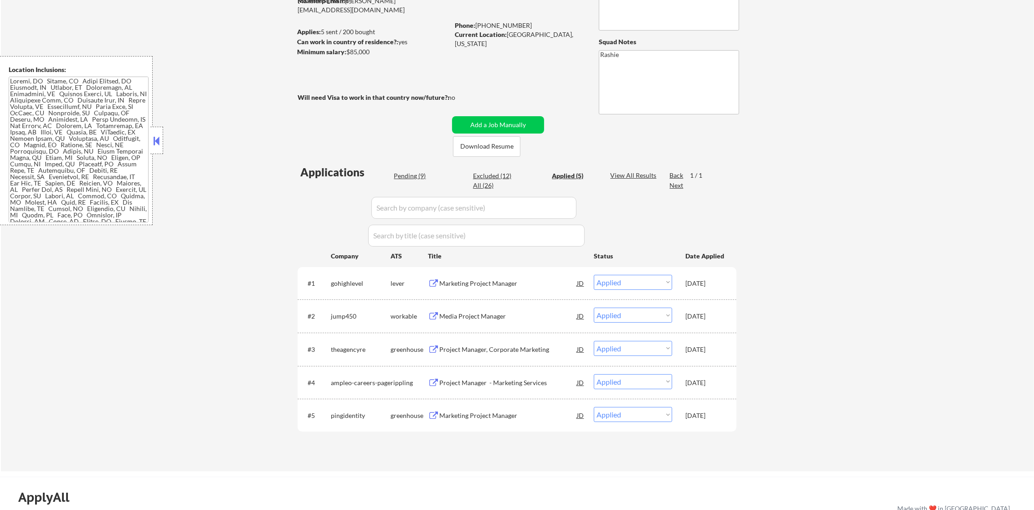 The width and height of the screenshot is (1034, 510). I want to click on strong: Current Location:, so click(481, 34).